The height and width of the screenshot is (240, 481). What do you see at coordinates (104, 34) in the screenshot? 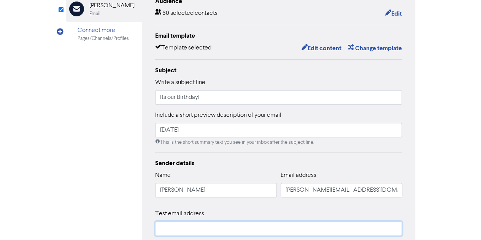
I see `div: Connect morePages/Channels/Profiles` at bounding box center [104, 34].